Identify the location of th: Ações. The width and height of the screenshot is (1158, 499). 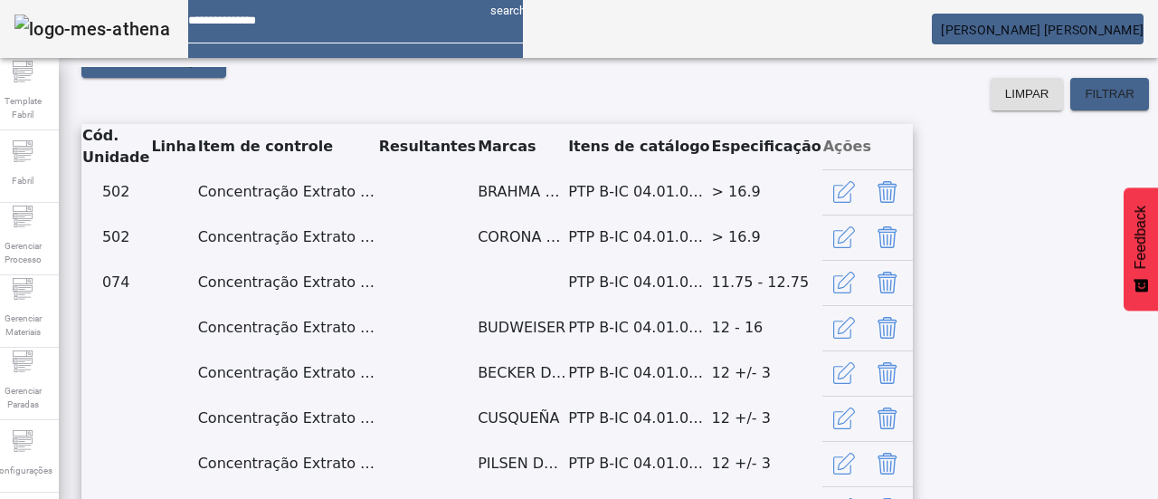
(868, 147).